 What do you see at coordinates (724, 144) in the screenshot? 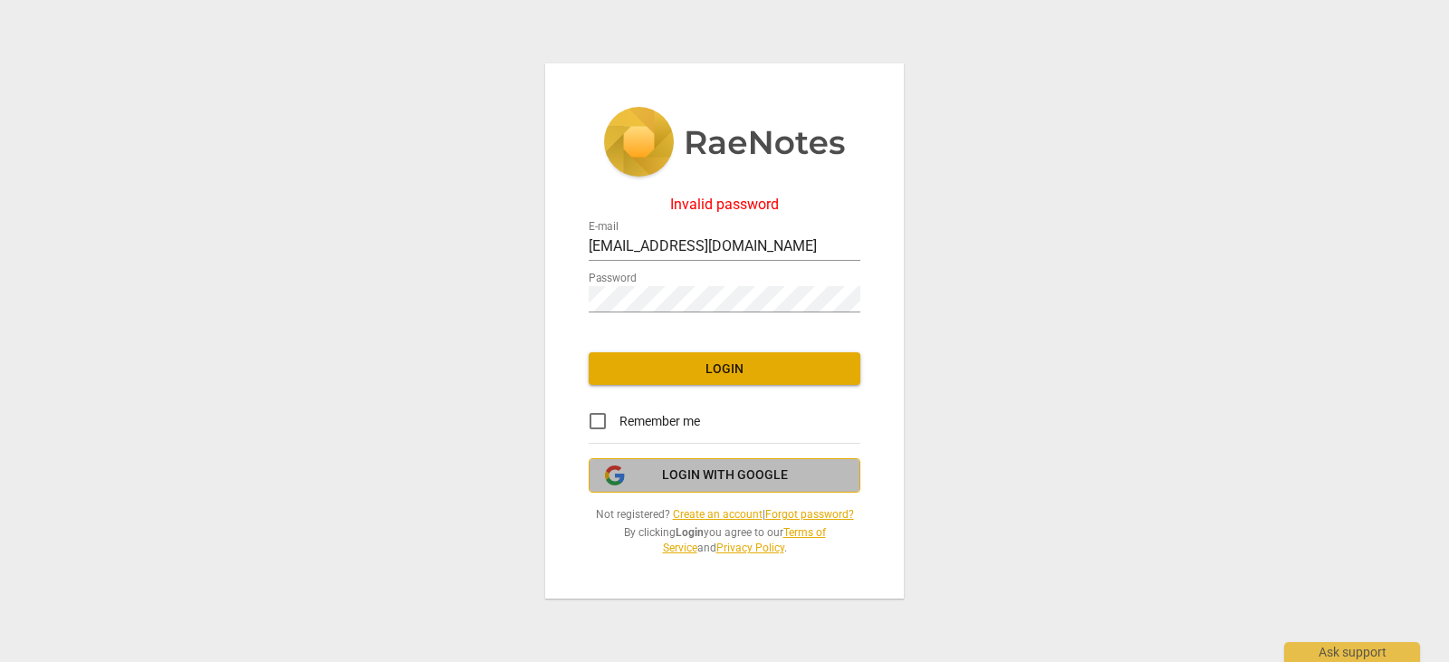
I see `img: 5ac2273c67554f335776073100b6d88f.svg` at bounding box center [724, 144].